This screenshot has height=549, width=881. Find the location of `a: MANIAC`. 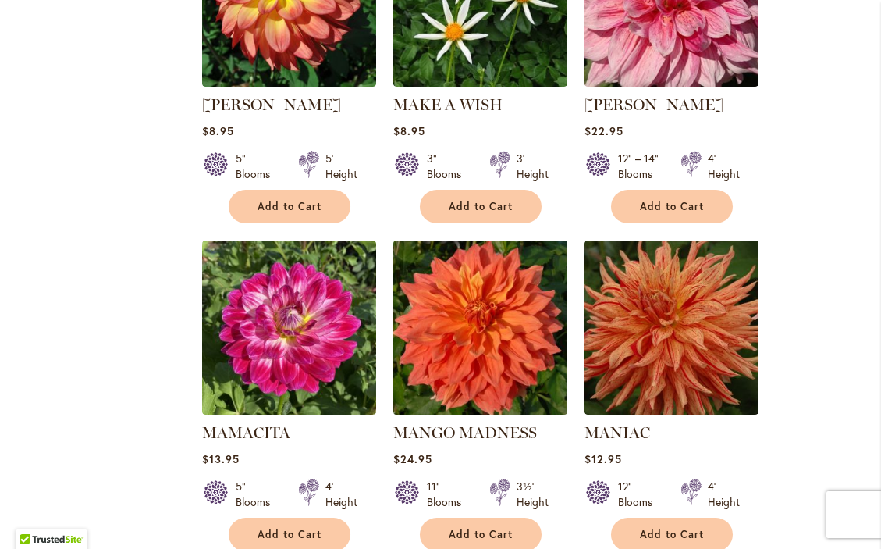

a: MANIAC is located at coordinates (617, 432).